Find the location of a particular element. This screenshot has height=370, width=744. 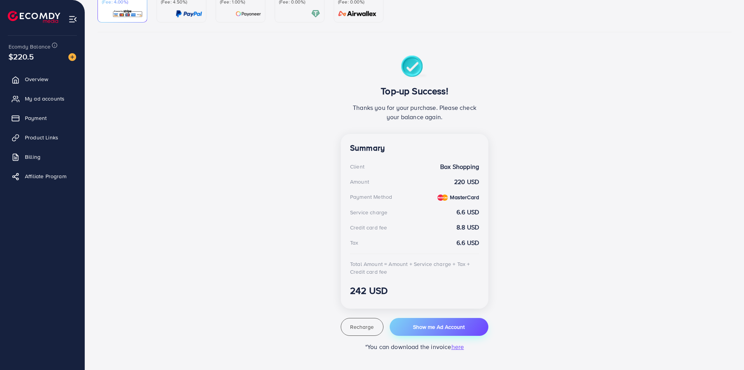

span: here is located at coordinates (458, 347).